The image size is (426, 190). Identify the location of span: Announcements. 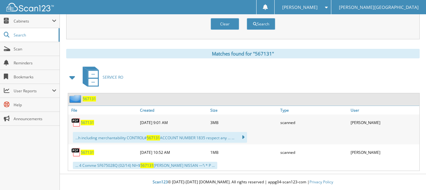
(35, 119).